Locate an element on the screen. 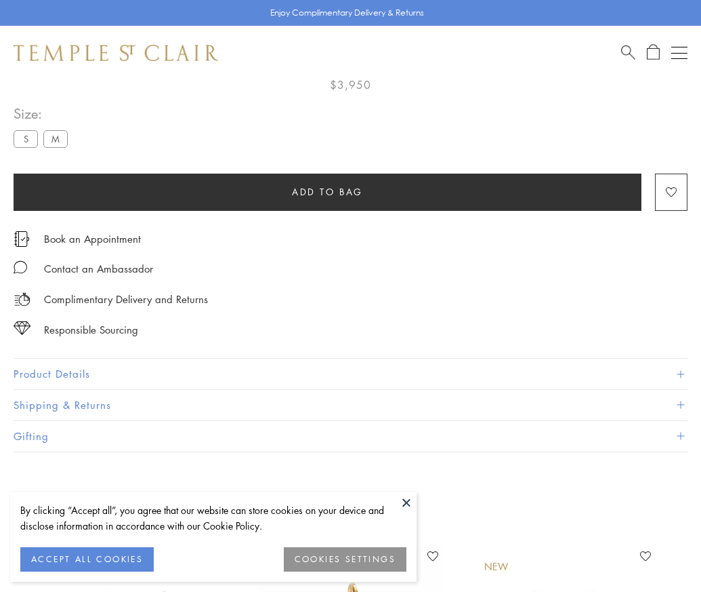 The height and width of the screenshot is (592, 701). img: icon_delivery.svg is located at coordinates (22, 299).